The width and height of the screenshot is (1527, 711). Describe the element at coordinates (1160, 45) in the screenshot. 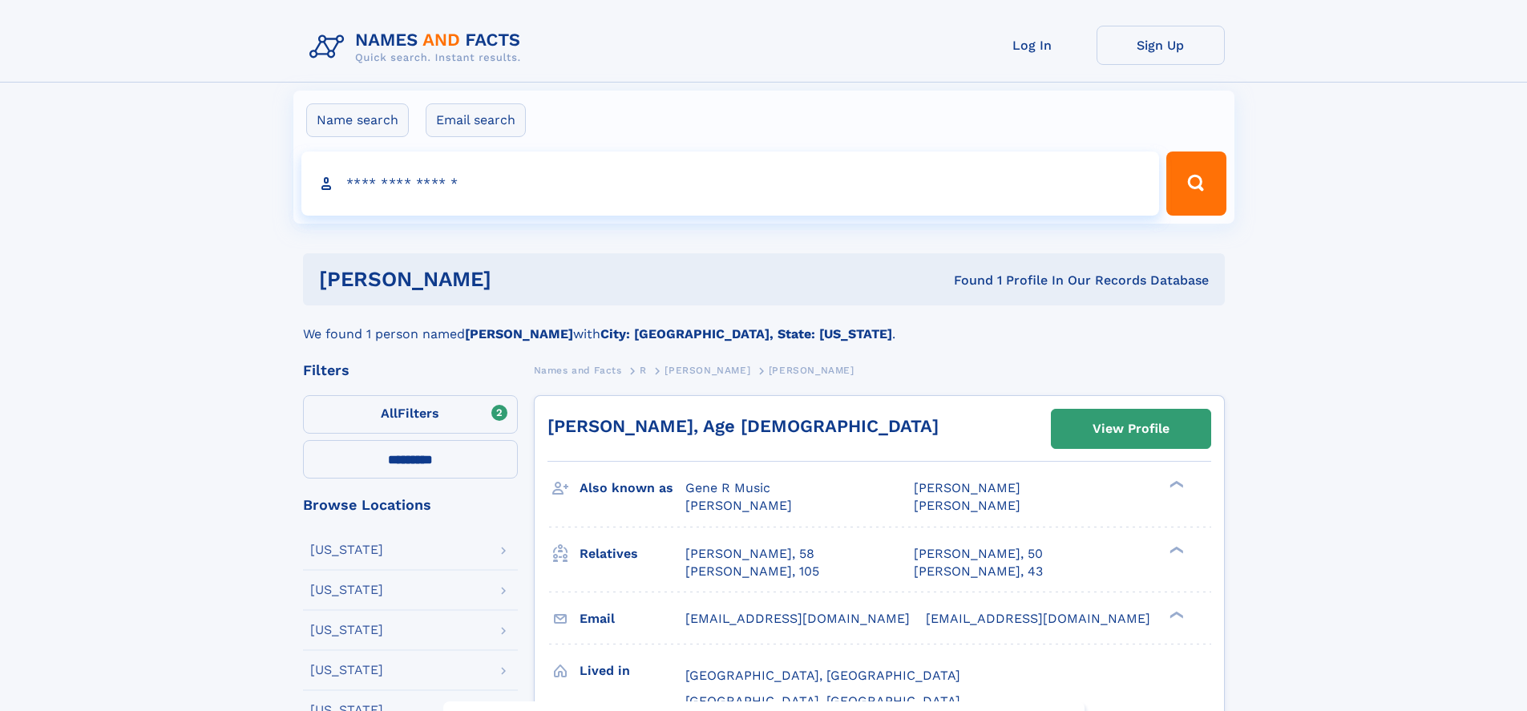

I see `a: Sign Up` at that location.